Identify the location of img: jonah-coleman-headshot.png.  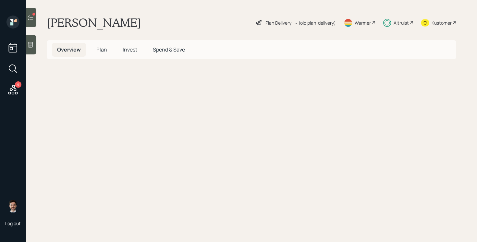
(13, 206).